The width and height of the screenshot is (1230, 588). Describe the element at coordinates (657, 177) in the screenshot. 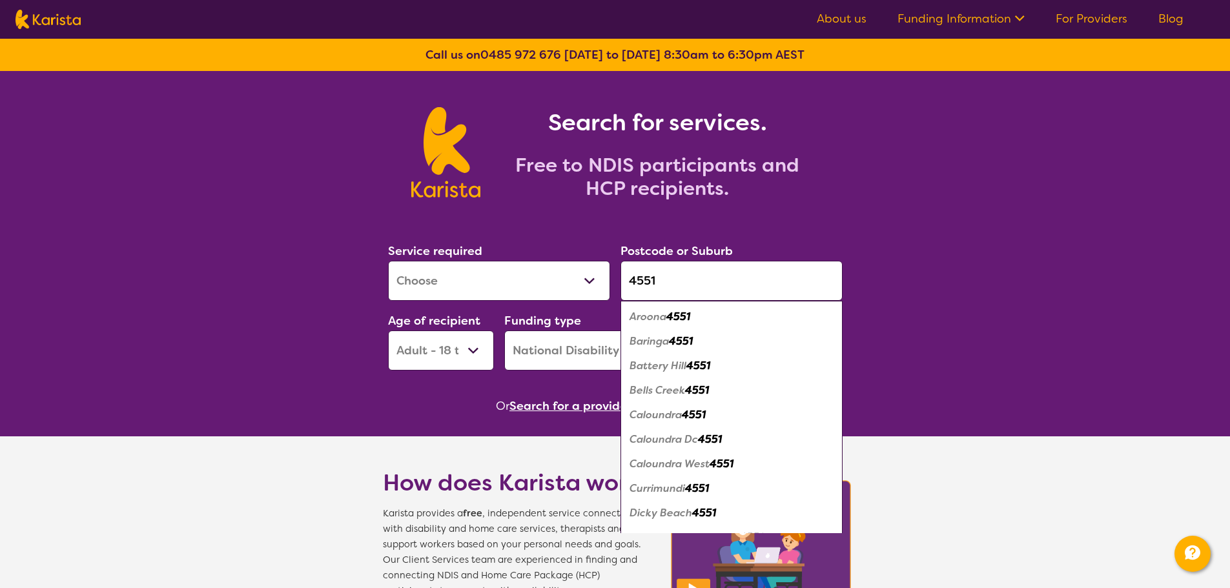

I see `h2: Free to NDIS participants and HCP recipients.` at that location.